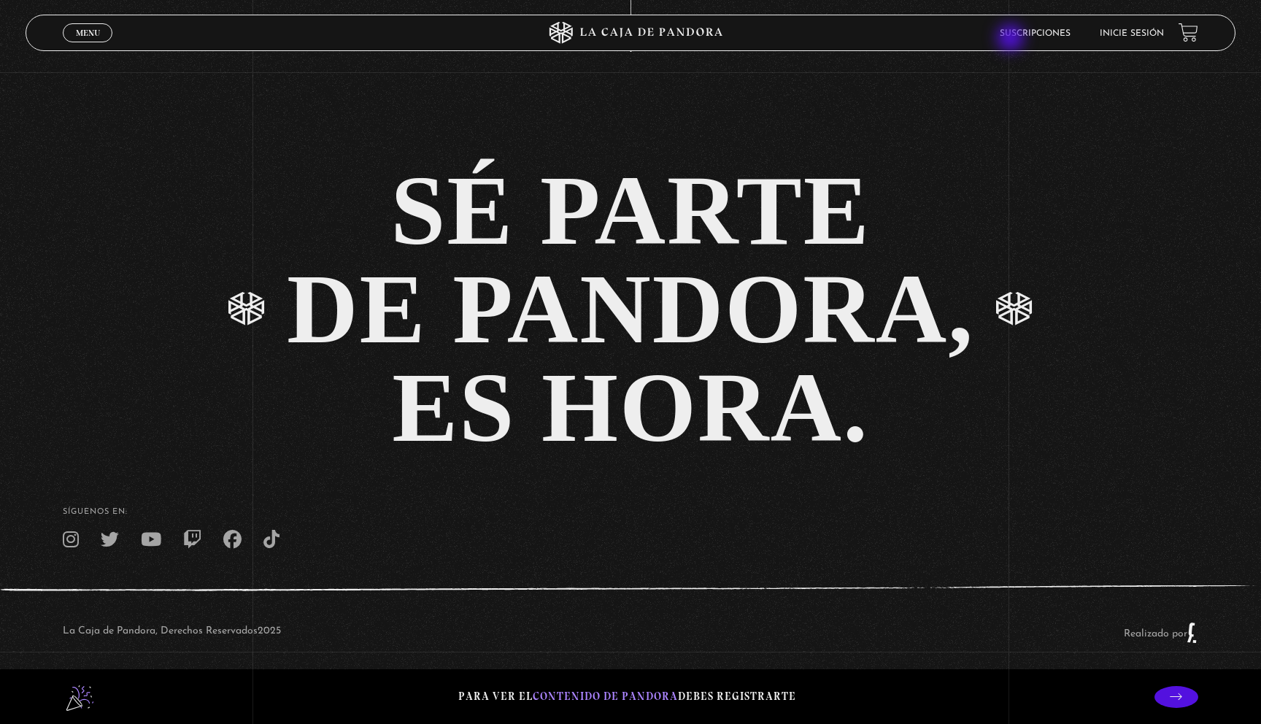  Describe the element at coordinates (1035, 34) in the screenshot. I see `a: Suscripciones` at that location.